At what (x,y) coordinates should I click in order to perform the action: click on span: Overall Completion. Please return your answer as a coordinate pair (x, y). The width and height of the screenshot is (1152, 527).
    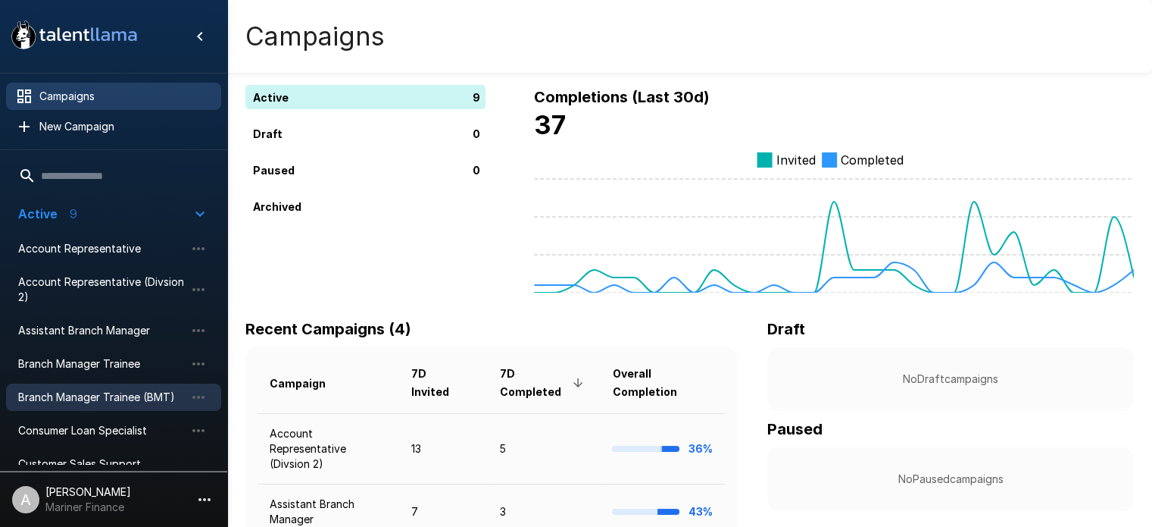
    Looking at the image, I should click on (662, 383).